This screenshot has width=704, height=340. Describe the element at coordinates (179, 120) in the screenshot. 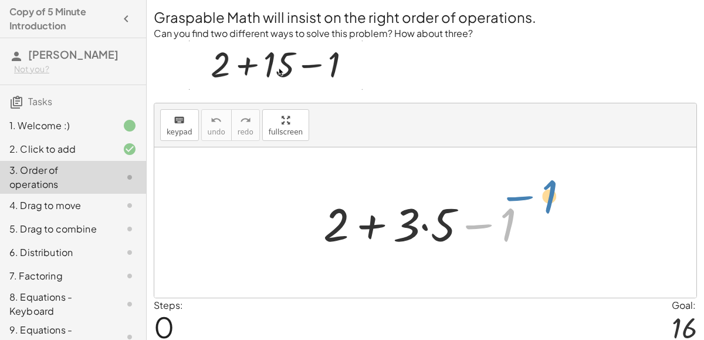

I see `i: keyboard` at that location.